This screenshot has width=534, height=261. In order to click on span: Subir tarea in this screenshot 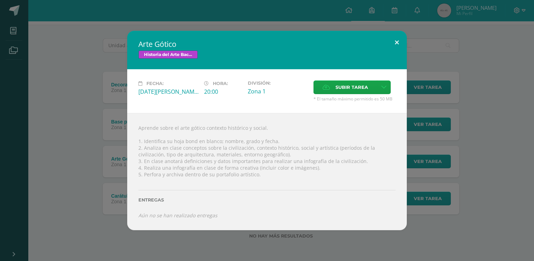, I will do `click(351, 87)`.